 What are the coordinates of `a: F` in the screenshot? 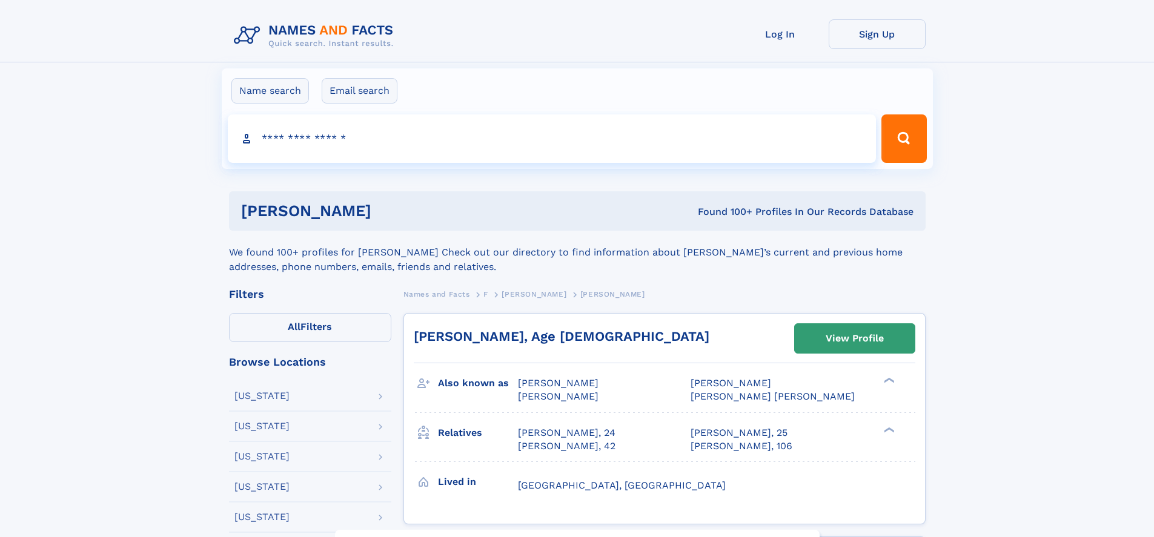 It's located at (486, 294).